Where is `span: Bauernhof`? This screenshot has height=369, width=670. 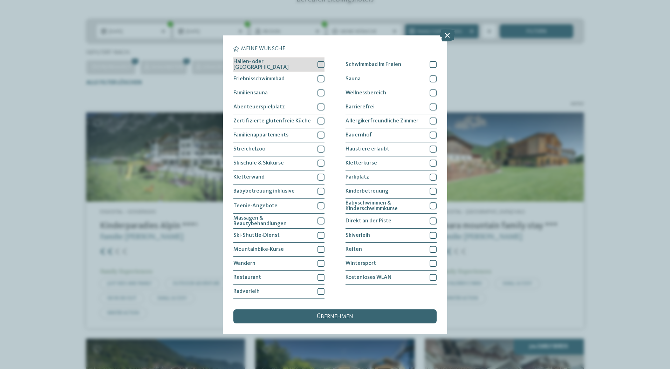
span: Bauernhof is located at coordinates (358, 135).